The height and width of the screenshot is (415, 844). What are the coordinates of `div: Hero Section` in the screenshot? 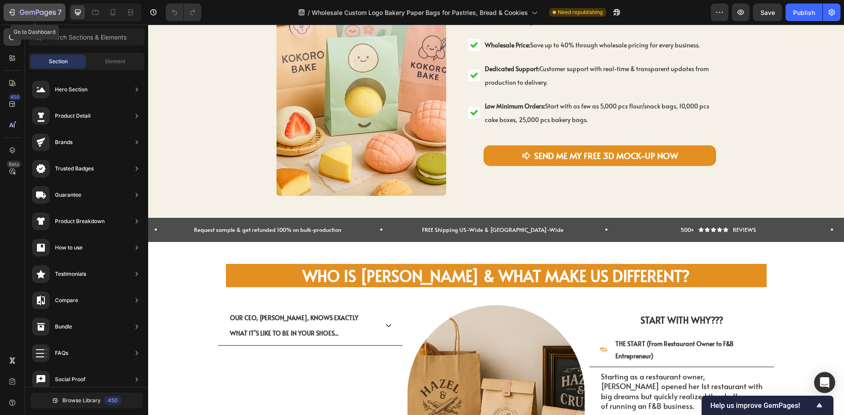 It's located at (71, 90).